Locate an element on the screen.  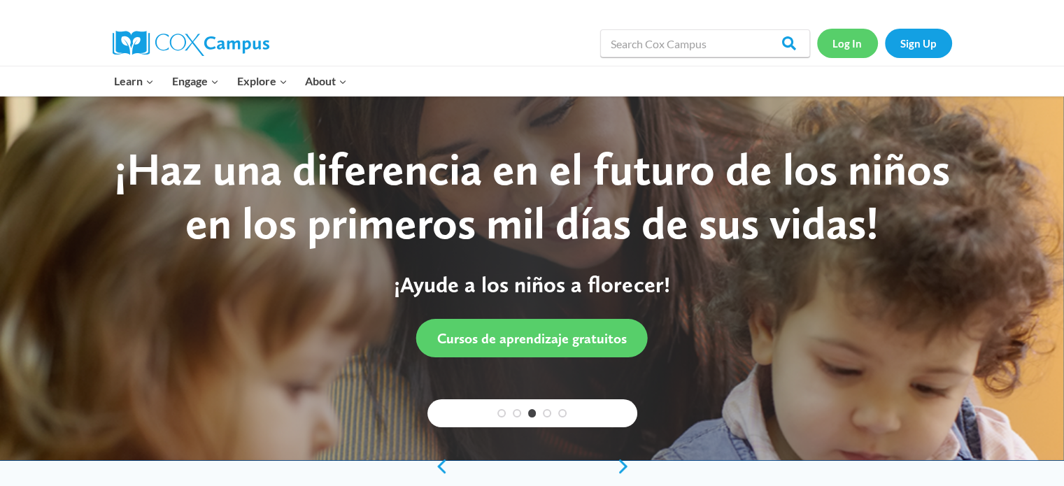
button: Child menu of Learn is located at coordinates (134, 81).